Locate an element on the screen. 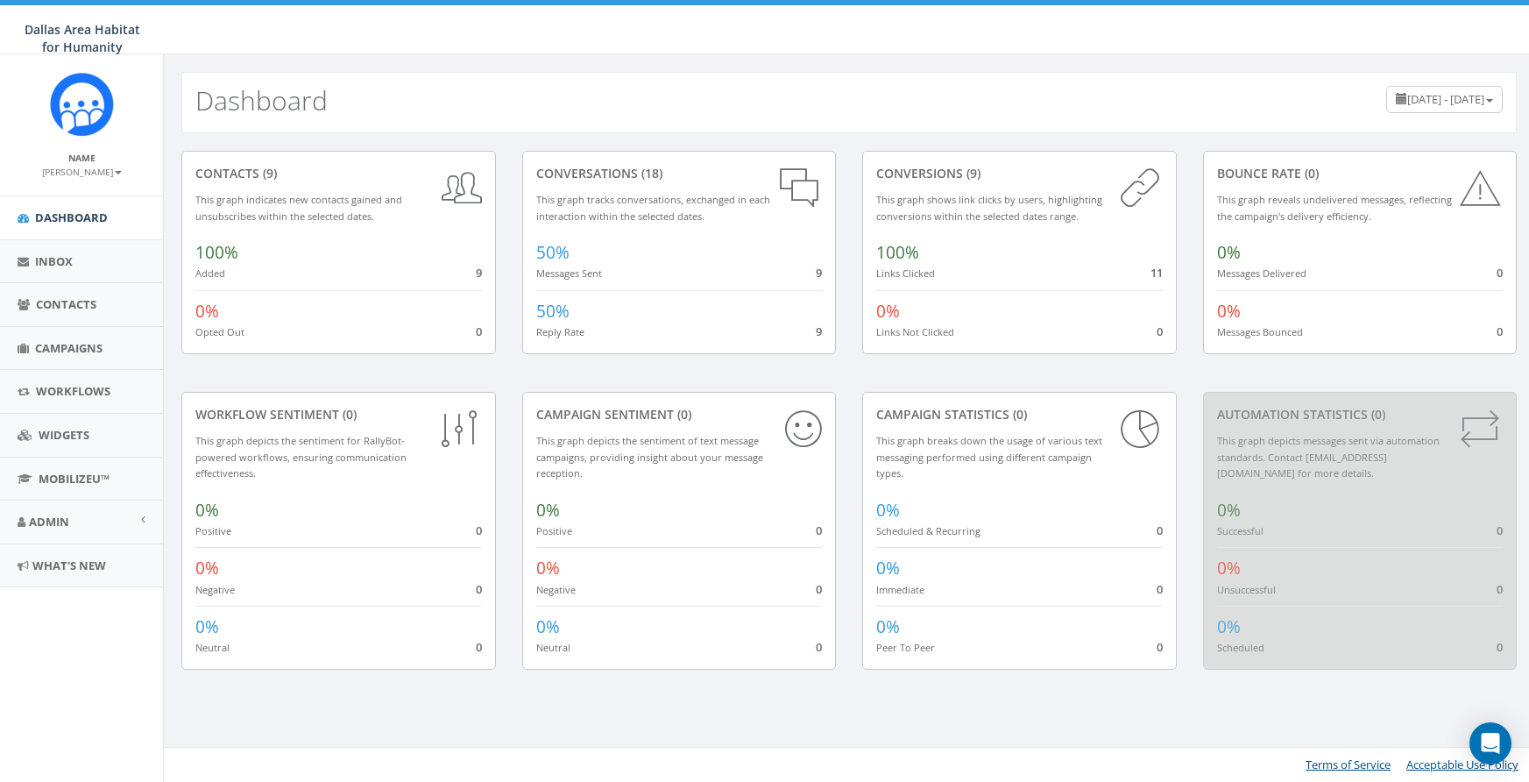 This screenshot has width=1529, height=782. small: Messages Bounced is located at coordinates (1260, 331).